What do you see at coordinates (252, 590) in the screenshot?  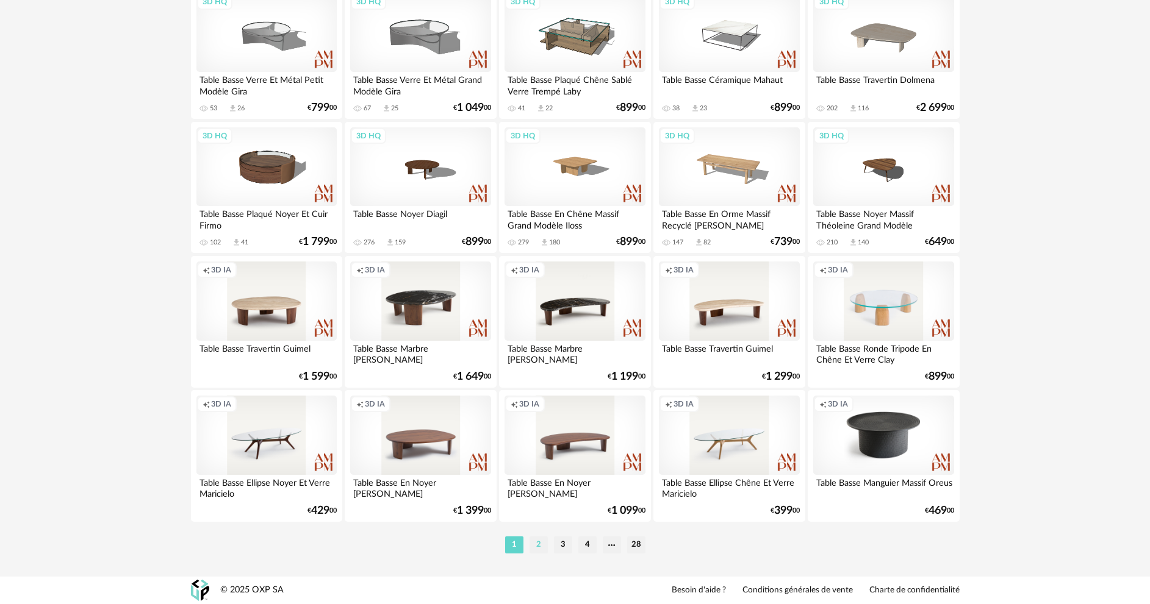 I see `div: © 2025 OXP SA` at bounding box center [252, 590].